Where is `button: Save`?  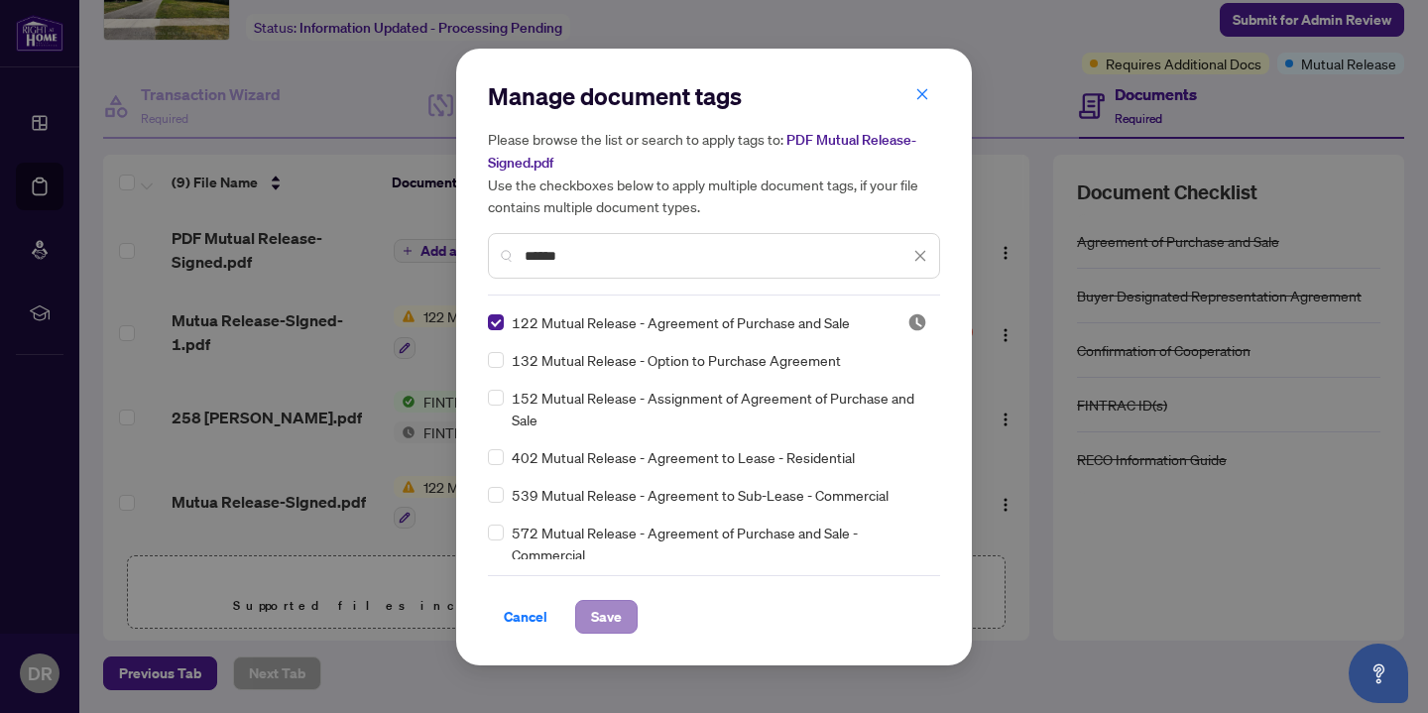 button: Save is located at coordinates (606, 617).